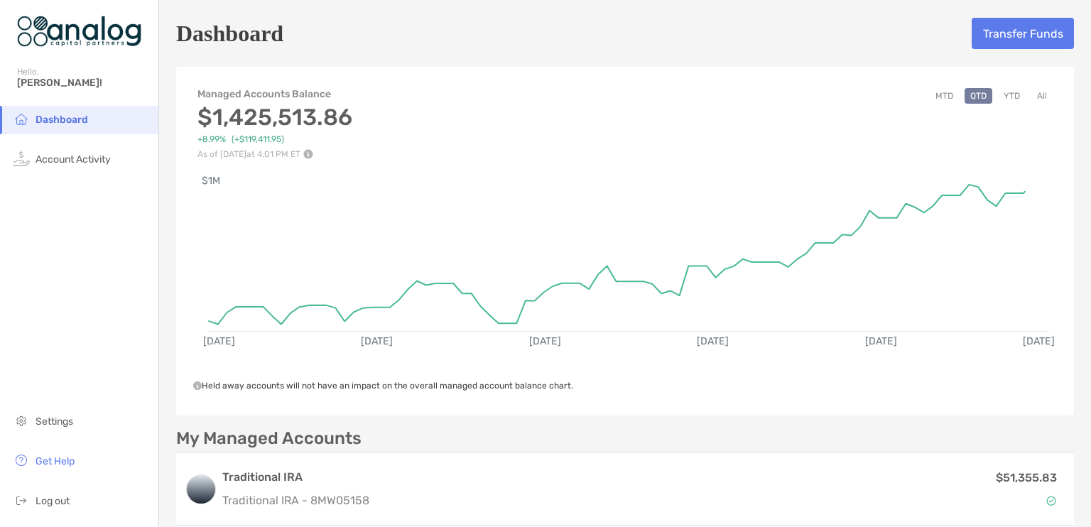  Describe the element at coordinates (79, 31) in the screenshot. I see `img: Zoe Logo` at that location.